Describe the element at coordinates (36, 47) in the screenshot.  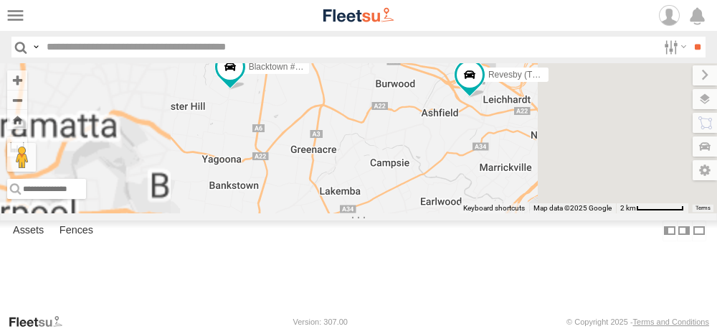
I see `label: Search Query` at that location.